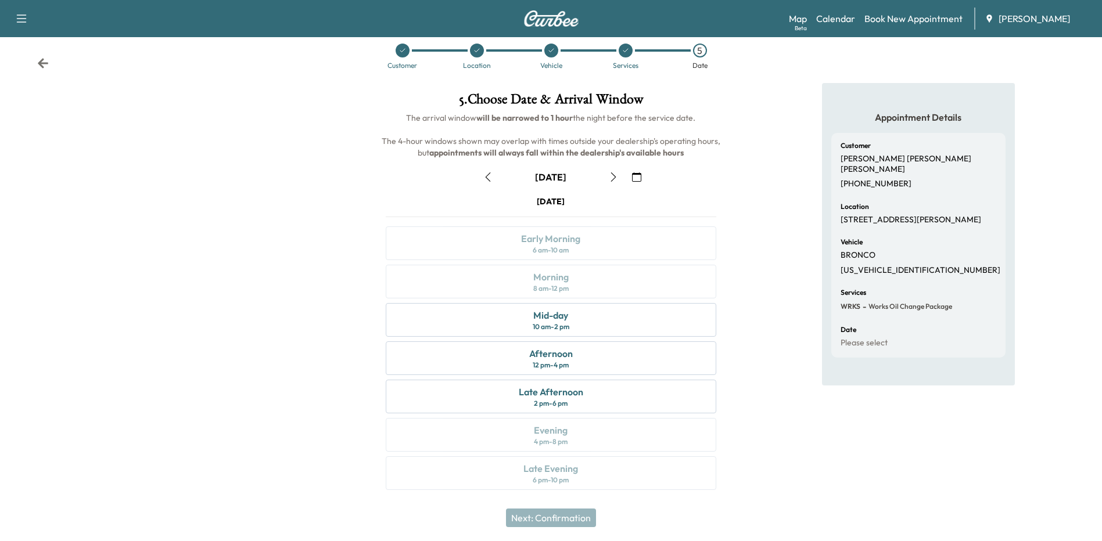 This screenshot has width=1102, height=541. Describe the element at coordinates (551, 19) in the screenshot. I see `img: Curbee Logo` at that location.